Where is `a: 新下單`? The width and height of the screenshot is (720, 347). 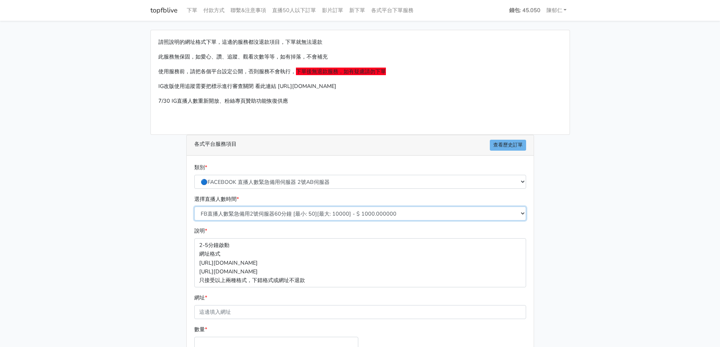
a: 新下單 is located at coordinates (357, 10).